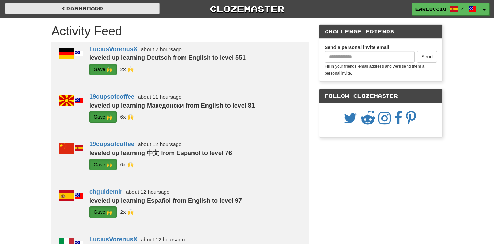 Image resolution: width=494 pixels, height=244 pixels. What do you see at coordinates (247, 9) in the screenshot?
I see `a: Clozemaster` at bounding box center [247, 9].